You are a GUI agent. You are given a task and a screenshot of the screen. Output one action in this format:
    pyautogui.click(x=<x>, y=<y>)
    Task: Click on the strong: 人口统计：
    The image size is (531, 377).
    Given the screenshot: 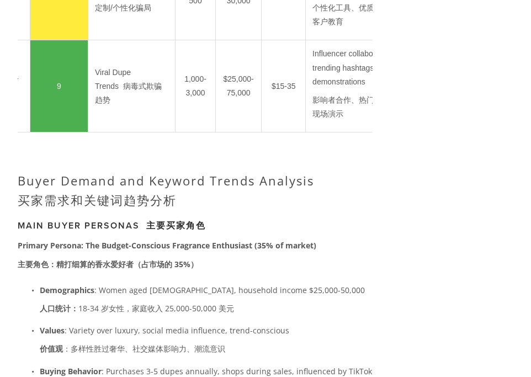 What is the action you would take?
    pyautogui.click(x=59, y=308)
    